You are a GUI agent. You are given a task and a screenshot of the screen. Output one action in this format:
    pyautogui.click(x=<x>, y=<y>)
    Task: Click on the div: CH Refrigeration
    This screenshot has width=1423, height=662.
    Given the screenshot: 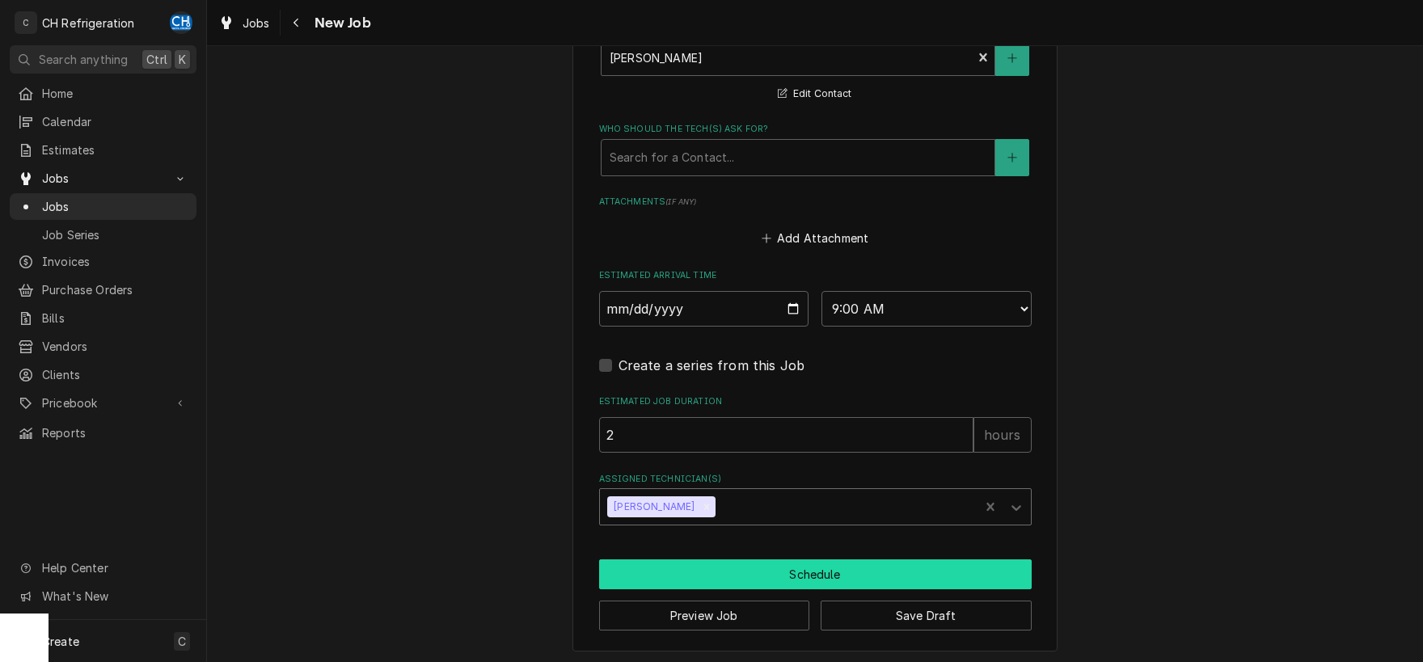 What is the action you would take?
    pyautogui.click(x=88, y=23)
    